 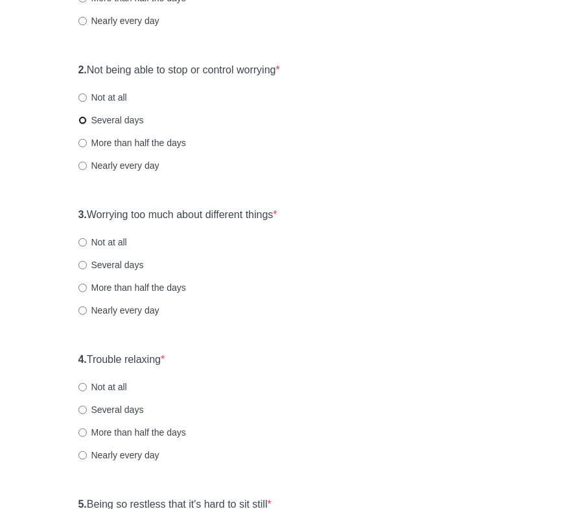 What do you see at coordinates (179, 70) in the screenshot?
I see `label: Not being able to stop or control worrying` at bounding box center [179, 70].